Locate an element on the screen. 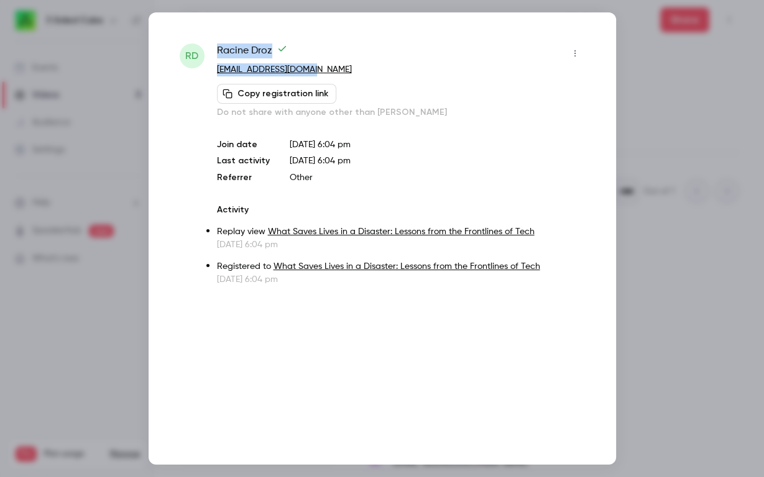 Image resolution: width=764 pixels, height=477 pixels. p: Activity is located at coordinates (401, 210).